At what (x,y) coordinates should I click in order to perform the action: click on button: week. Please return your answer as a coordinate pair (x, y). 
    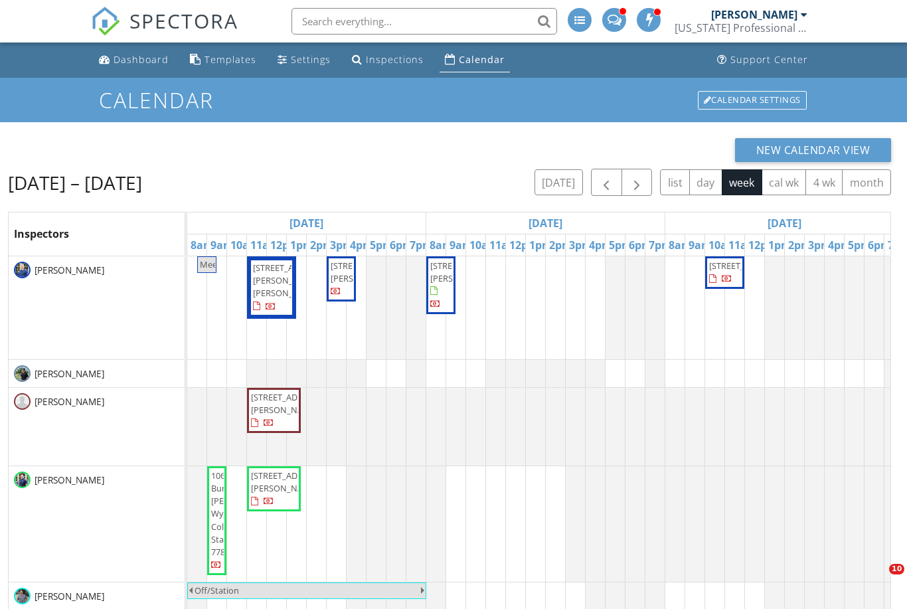
    Looking at the image, I should click on (742, 182).